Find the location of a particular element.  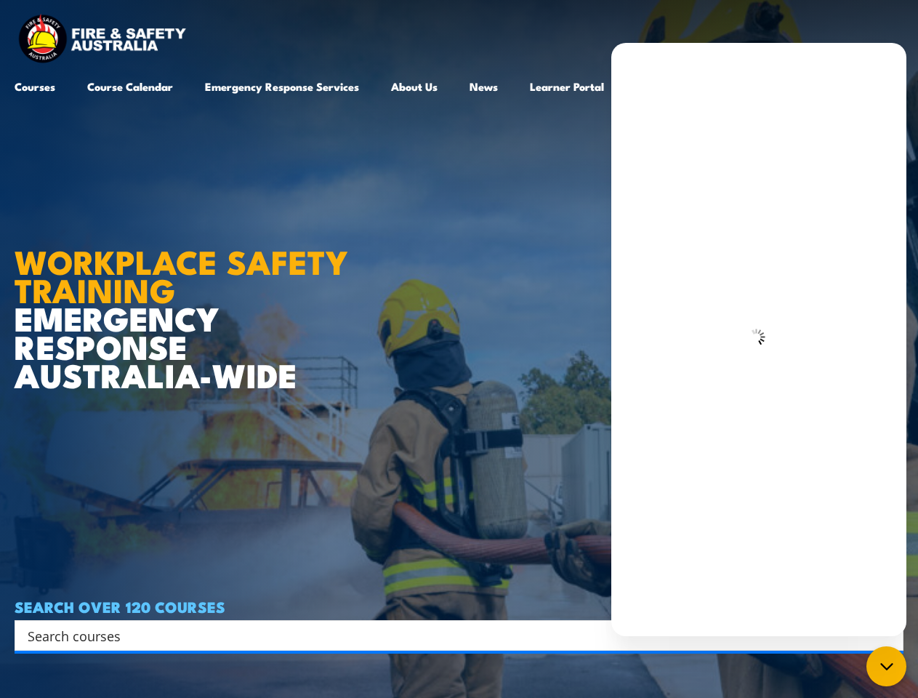

a: Emergency Response Services is located at coordinates (282, 87).